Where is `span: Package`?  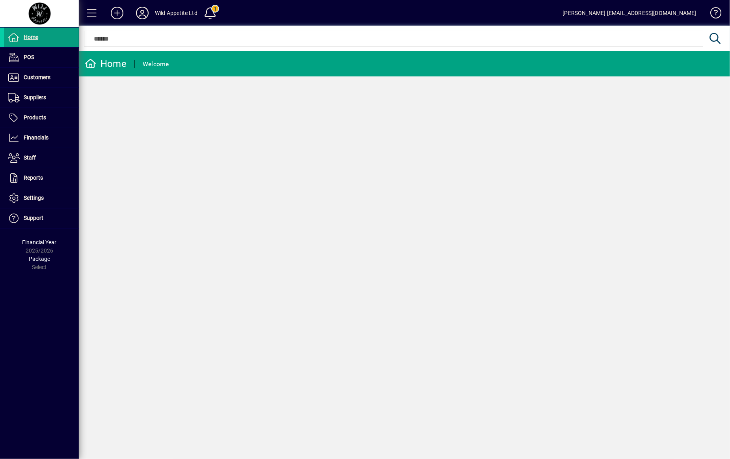 span: Package is located at coordinates (39, 259).